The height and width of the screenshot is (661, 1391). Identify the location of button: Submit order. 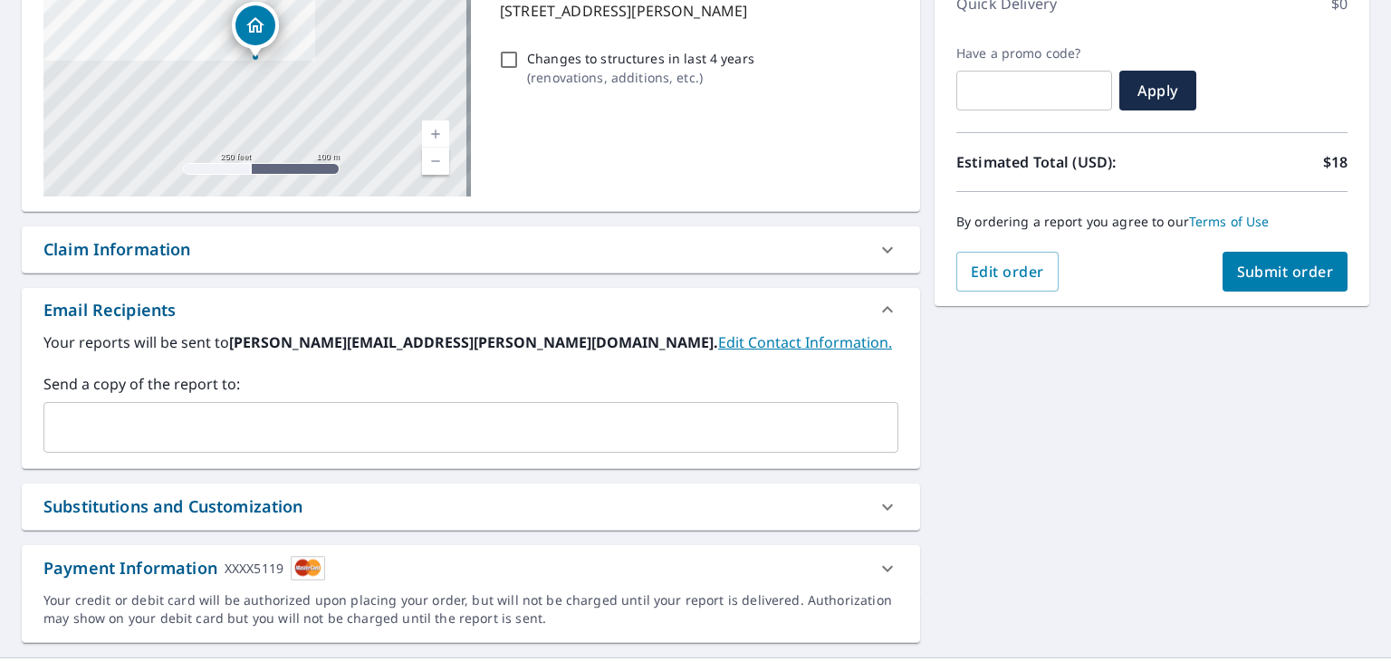
(1285, 272).